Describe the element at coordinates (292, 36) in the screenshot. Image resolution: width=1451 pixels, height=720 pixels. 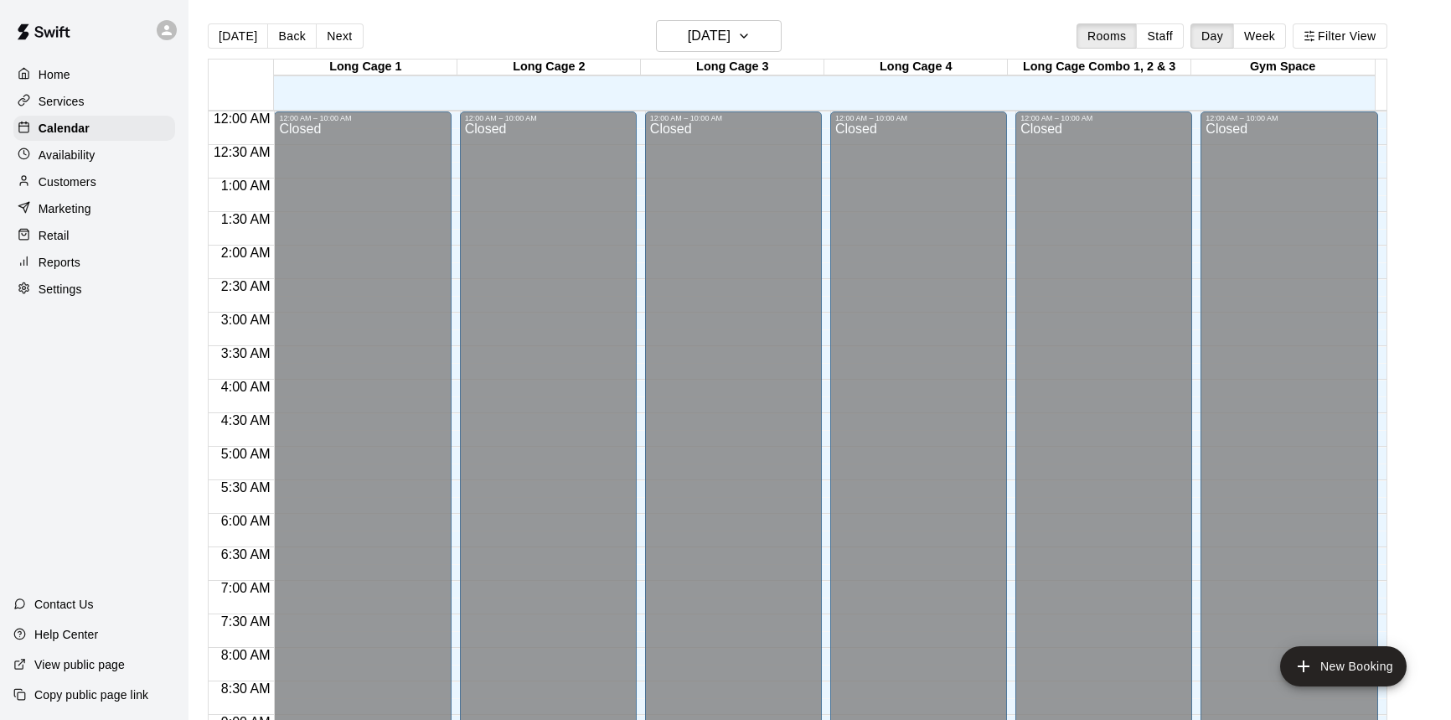
I see `button: Back` at that location.